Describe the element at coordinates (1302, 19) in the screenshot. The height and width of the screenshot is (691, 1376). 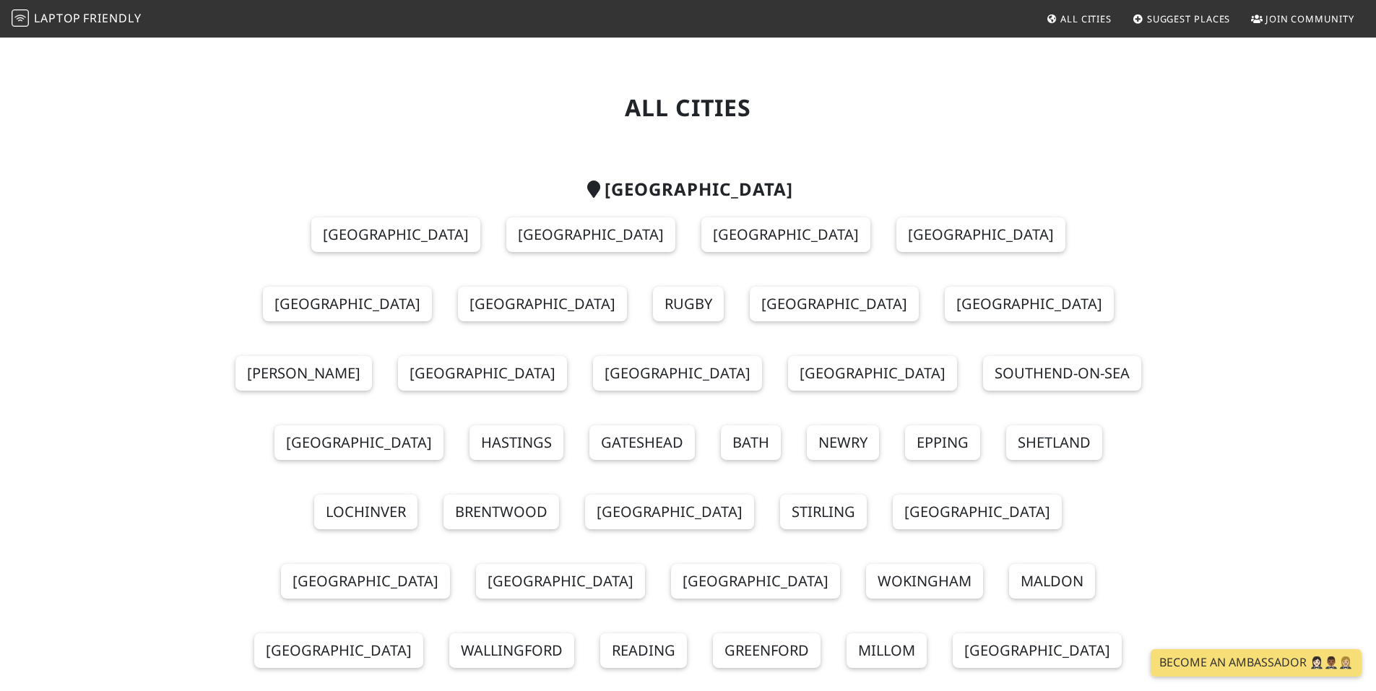
I see `a: Join Community` at that location.